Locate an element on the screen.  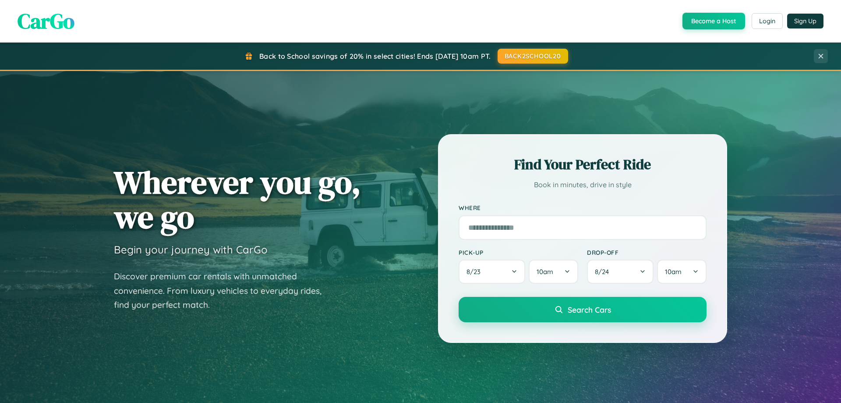
h2: Find Your Perfect Ride is located at coordinates (583, 164).